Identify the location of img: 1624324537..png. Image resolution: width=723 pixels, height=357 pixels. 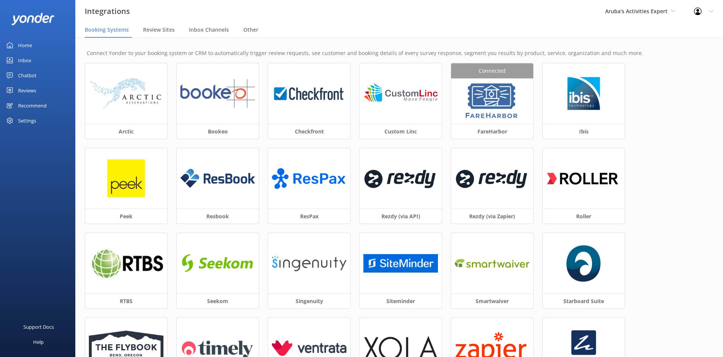
(126, 263).